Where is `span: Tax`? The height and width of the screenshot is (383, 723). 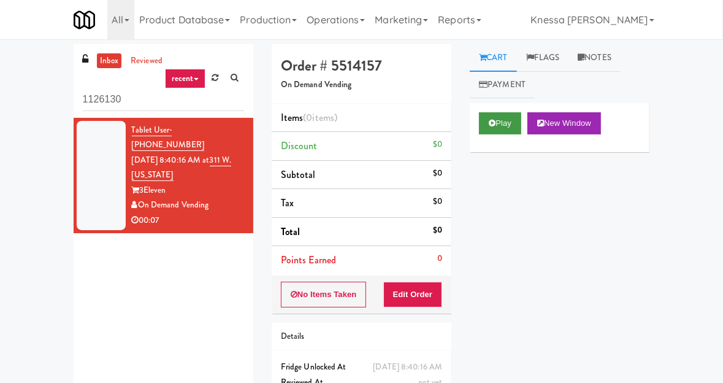 span: Tax is located at coordinates (287, 202).